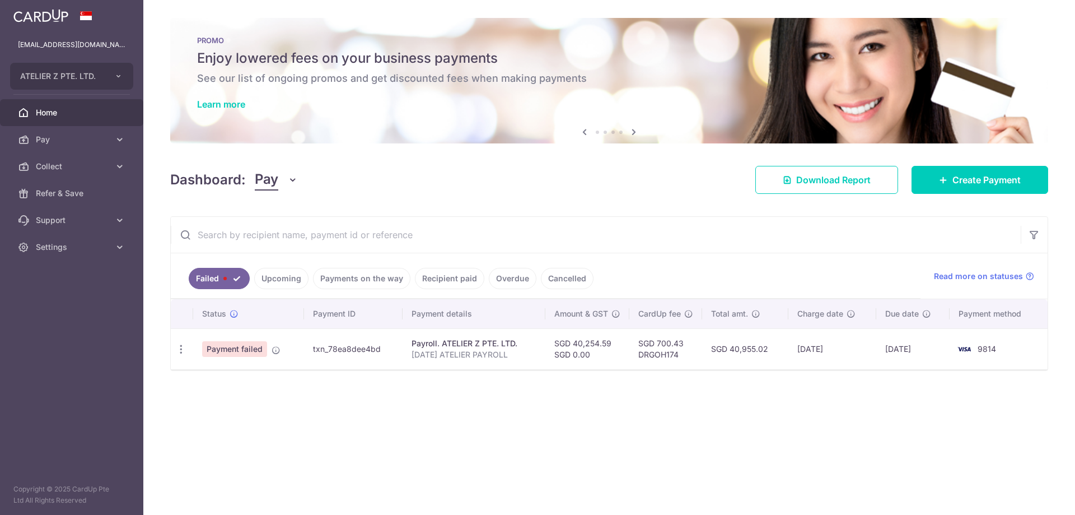  What do you see at coordinates (281, 278) in the screenshot?
I see `a: Upcoming` at bounding box center [281, 278].